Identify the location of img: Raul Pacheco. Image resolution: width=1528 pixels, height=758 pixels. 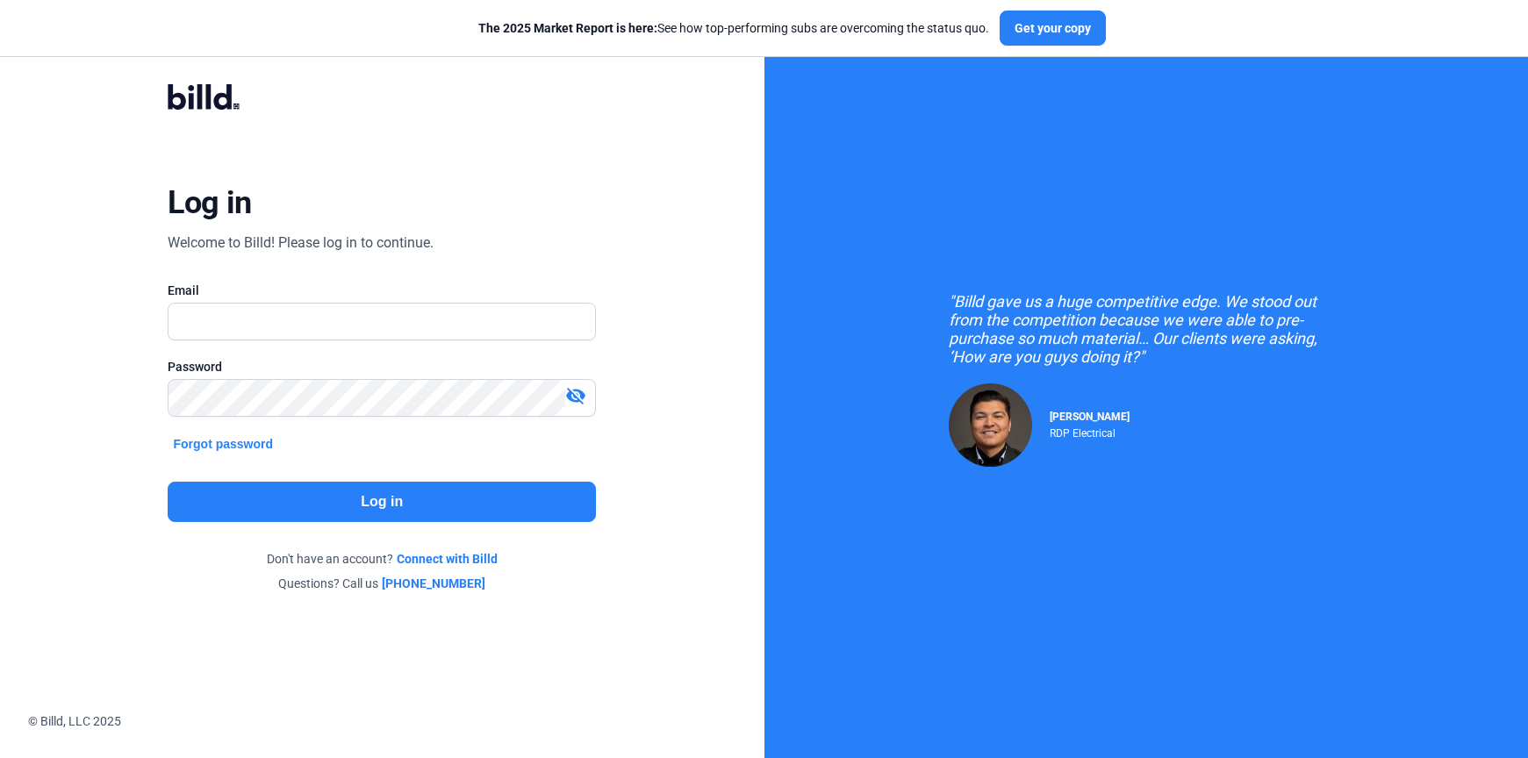
(990, 425).